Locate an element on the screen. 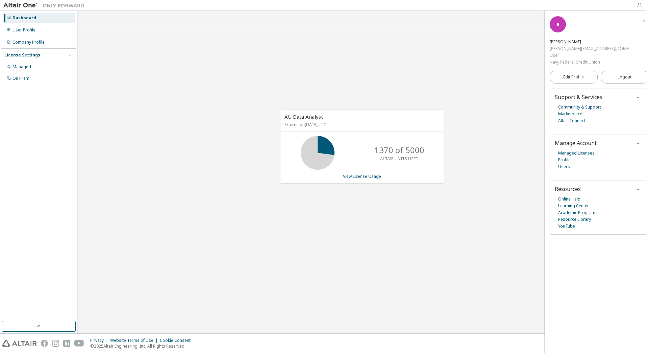 This screenshot has width=646, height=353. a: Community & Support is located at coordinates (579, 107).